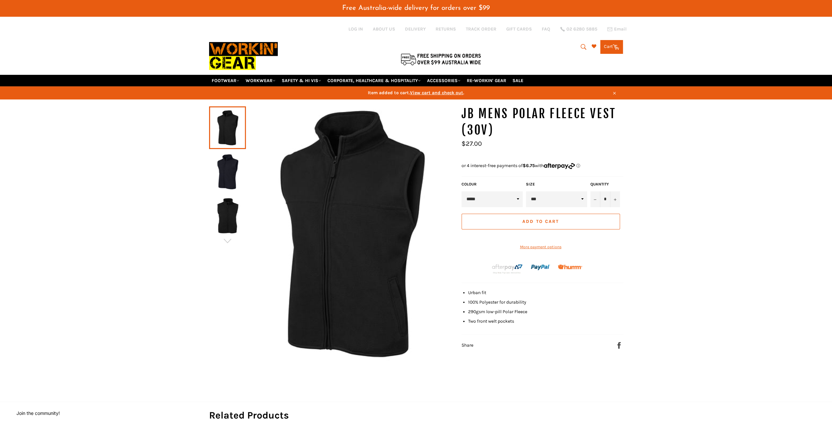 This screenshot has width=832, height=431. What do you see at coordinates (615, 199) in the screenshot?
I see `button: Increase item quantity by one` at bounding box center [615, 199].